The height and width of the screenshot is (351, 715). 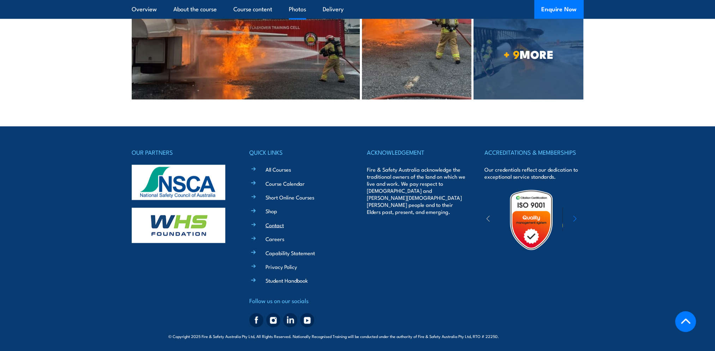 I want to click on p: Our credentials reflect our dedication to exceptional service standards., so click(x=534, y=173).